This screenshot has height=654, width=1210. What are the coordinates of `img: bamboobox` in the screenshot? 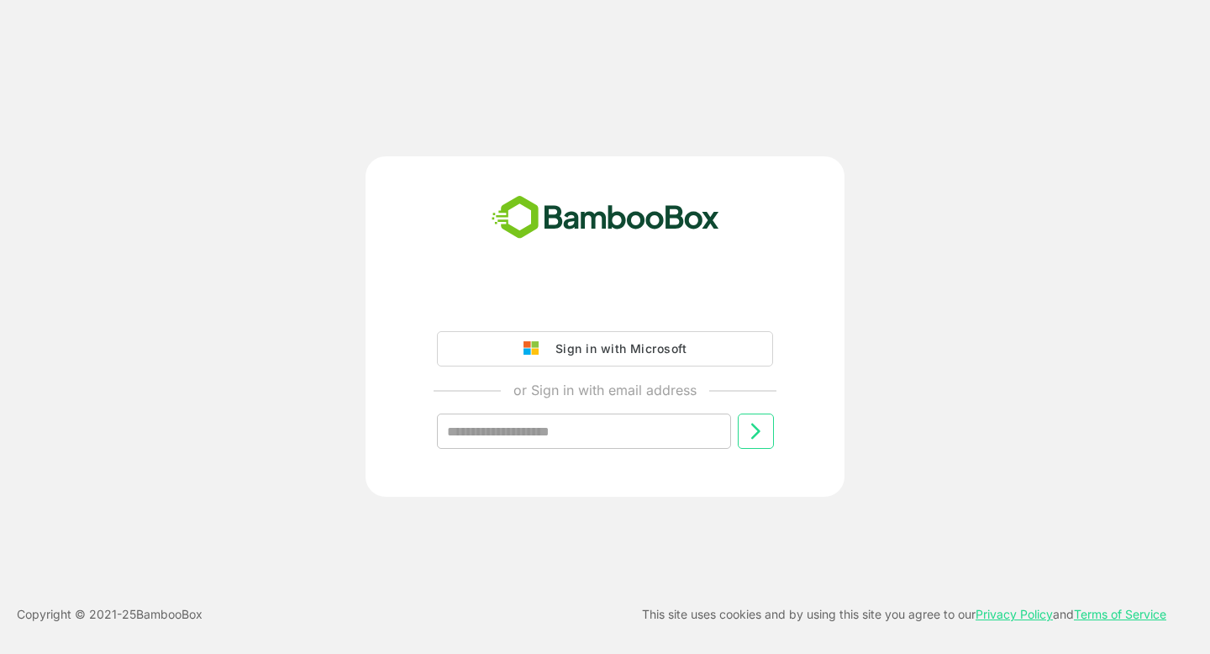 It's located at (605, 218).